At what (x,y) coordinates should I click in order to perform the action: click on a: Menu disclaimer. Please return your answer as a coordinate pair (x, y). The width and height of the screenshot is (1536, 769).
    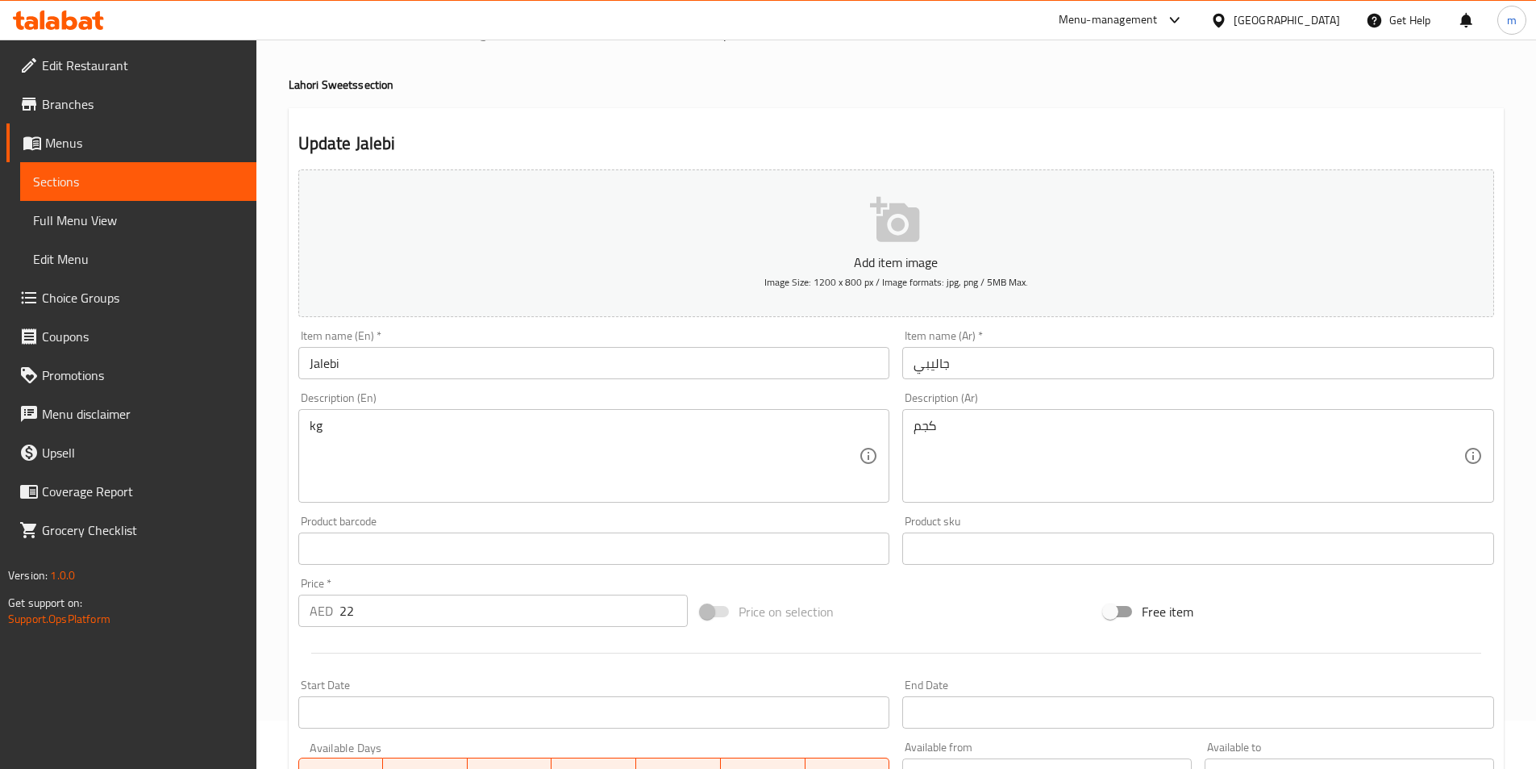
    Looking at the image, I should click on (131, 414).